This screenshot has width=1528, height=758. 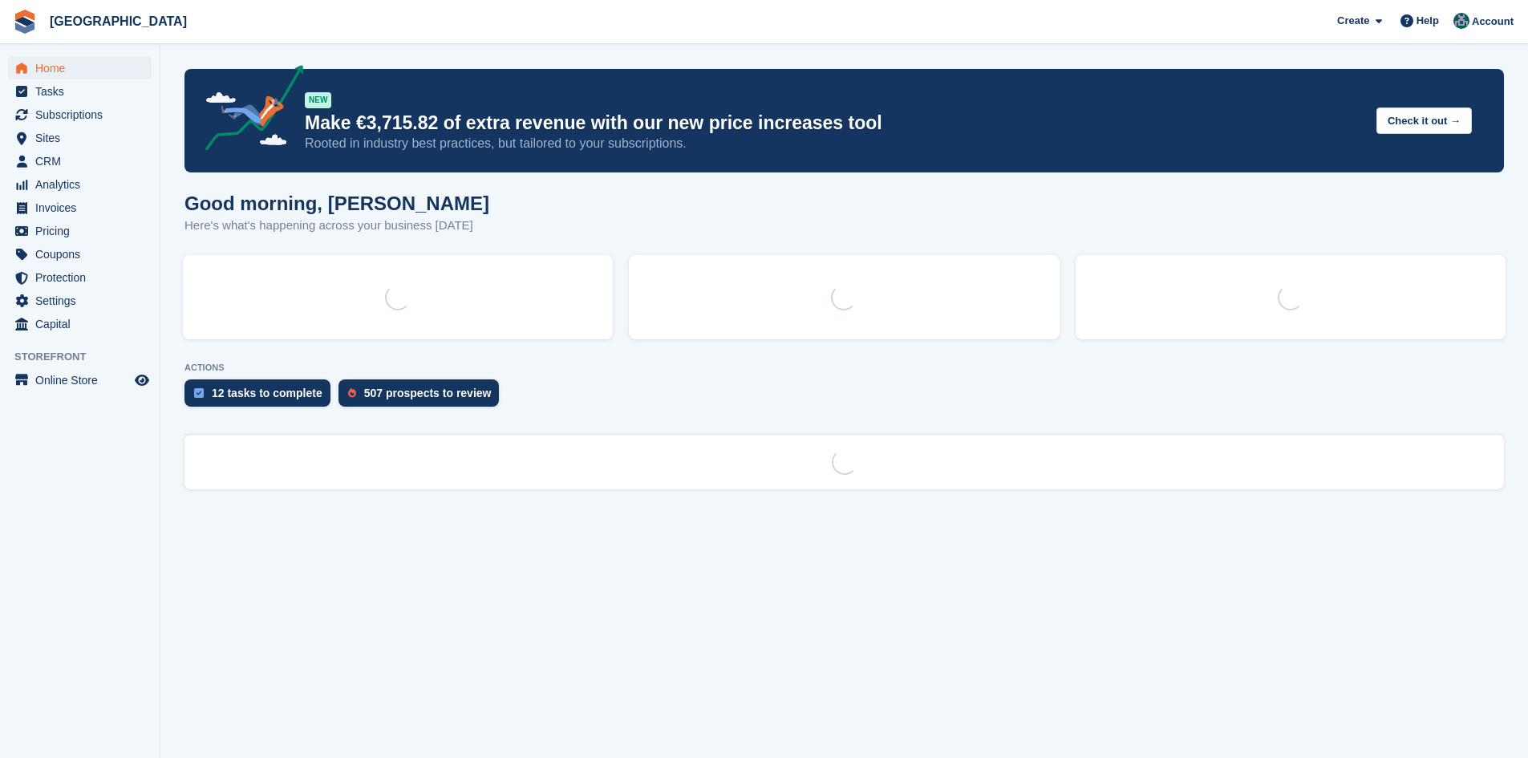 What do you see at coordinates (83, 208) in the screenshot?
I see `span: Invoices` at bounding box center [83, 208].